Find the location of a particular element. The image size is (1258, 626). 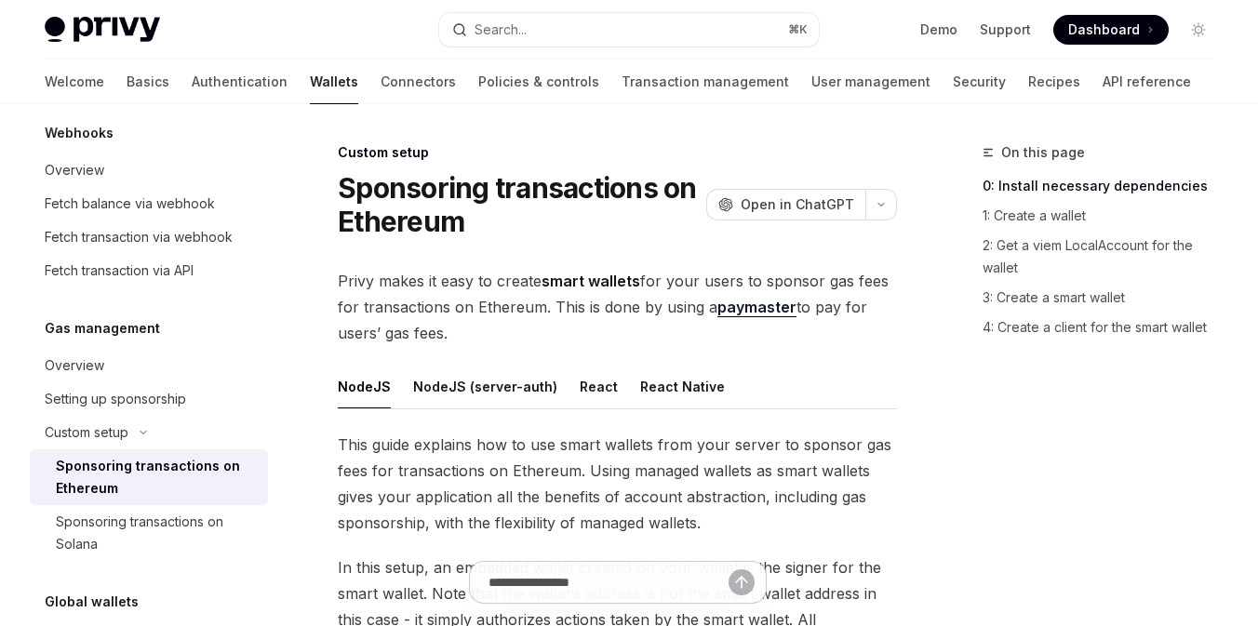

a: Policies & controls is located at coordinates (539, 82).